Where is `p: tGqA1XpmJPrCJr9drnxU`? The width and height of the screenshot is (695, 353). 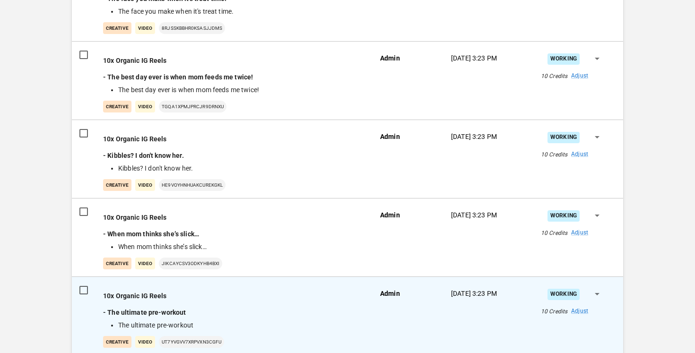 p: tGqA1XpmJPrCJr9drnxU is located at coordinates (192, 106).